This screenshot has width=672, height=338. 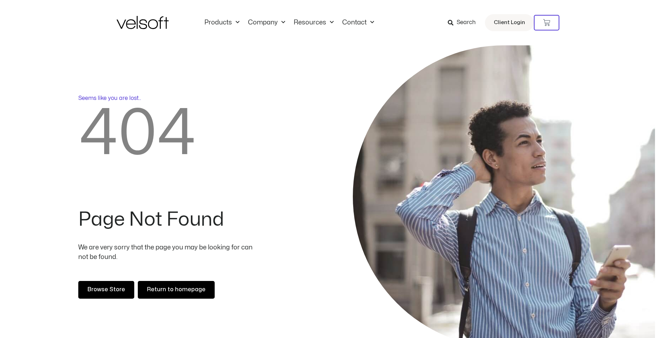 What do you see at coordinates (266, 23) in the screenshot?
I see `a: CompanyMenu Toggle` at bounding box center [266, 23].